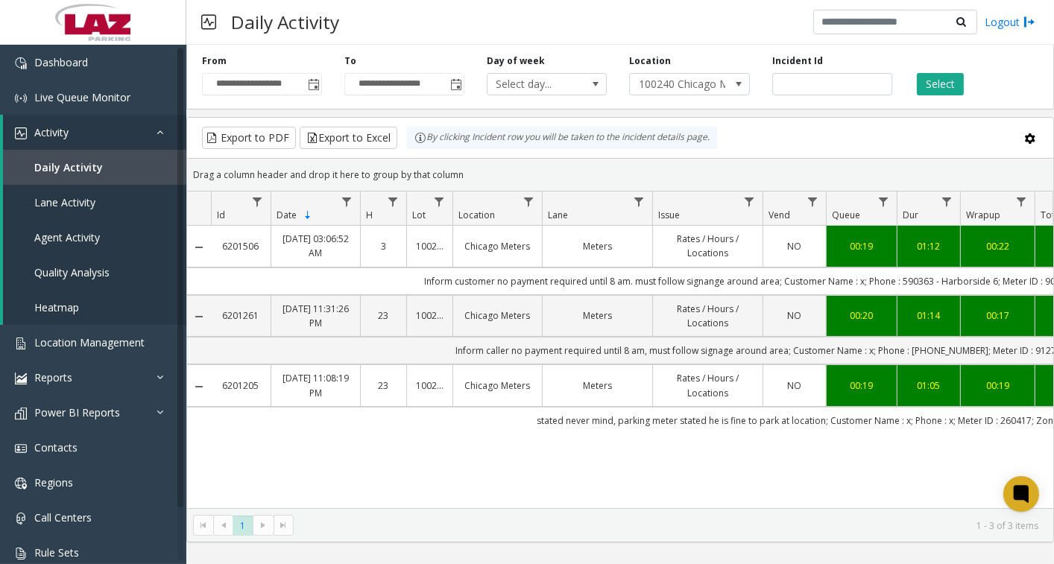 The image size is (1054, 564). What do you see at coordinates (535, 84) in the screenshot?
I see `span: Select day...` at bounding box center [535, 84].